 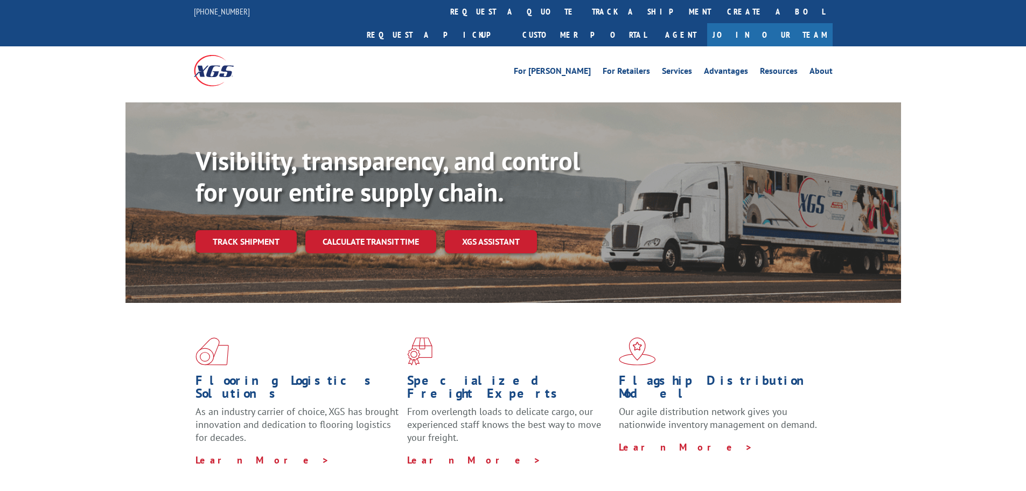 What do you see at coordinates (371, 241) in the screenshot?
I see `a: Calculate transit time` at bounding box center [371, 241].